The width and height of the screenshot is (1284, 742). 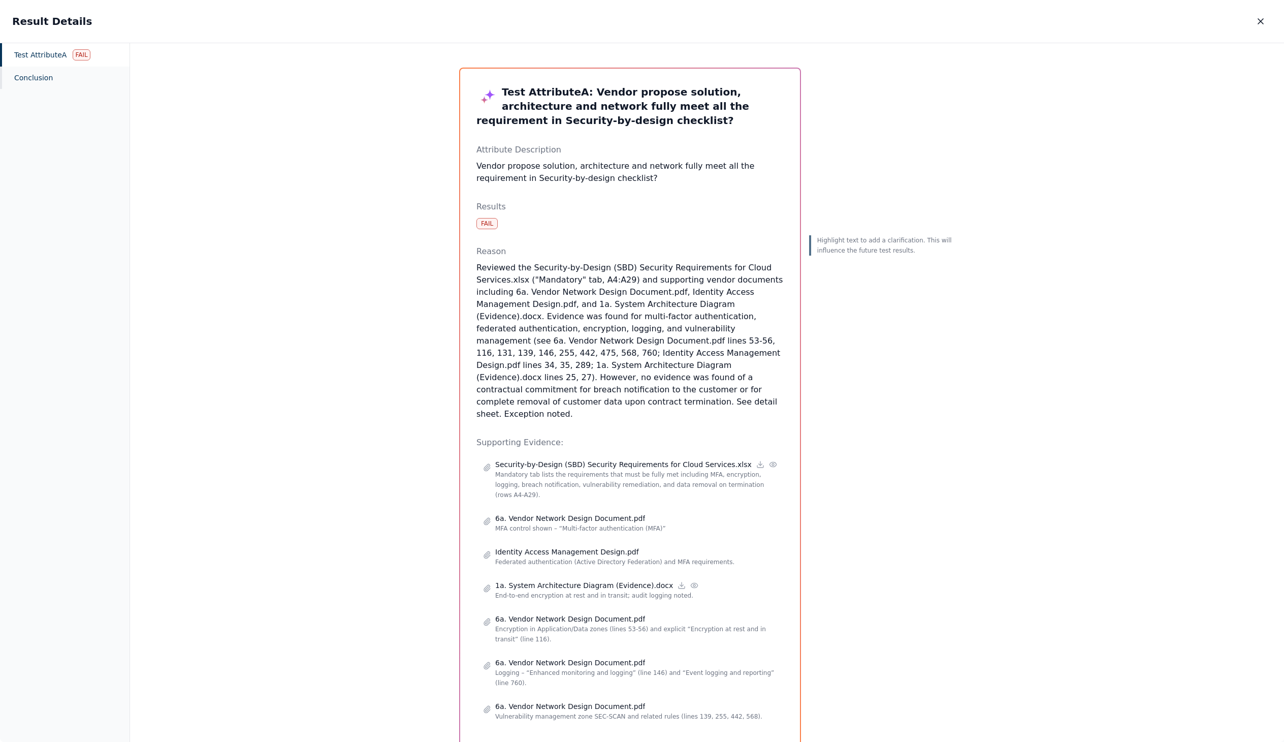 I want to click on p: Federated authentication (Active Directory Federation) and MFA requirements., so click(x=636, y=562).